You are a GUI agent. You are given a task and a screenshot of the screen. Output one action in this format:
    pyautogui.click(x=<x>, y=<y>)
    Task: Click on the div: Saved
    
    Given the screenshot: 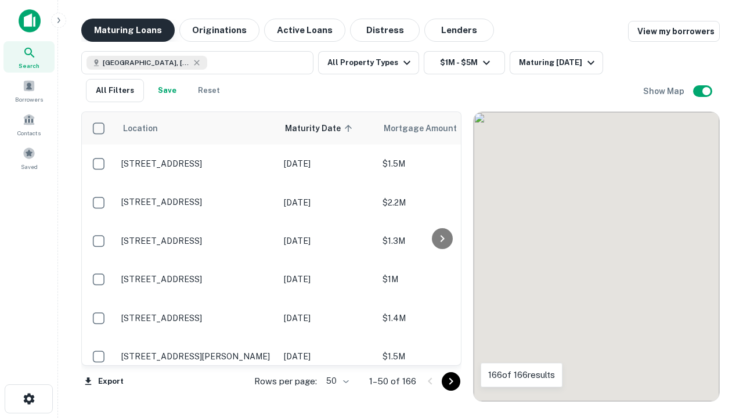 What is the action you would take?
    pyautogui.click(x=29, y=158)
    